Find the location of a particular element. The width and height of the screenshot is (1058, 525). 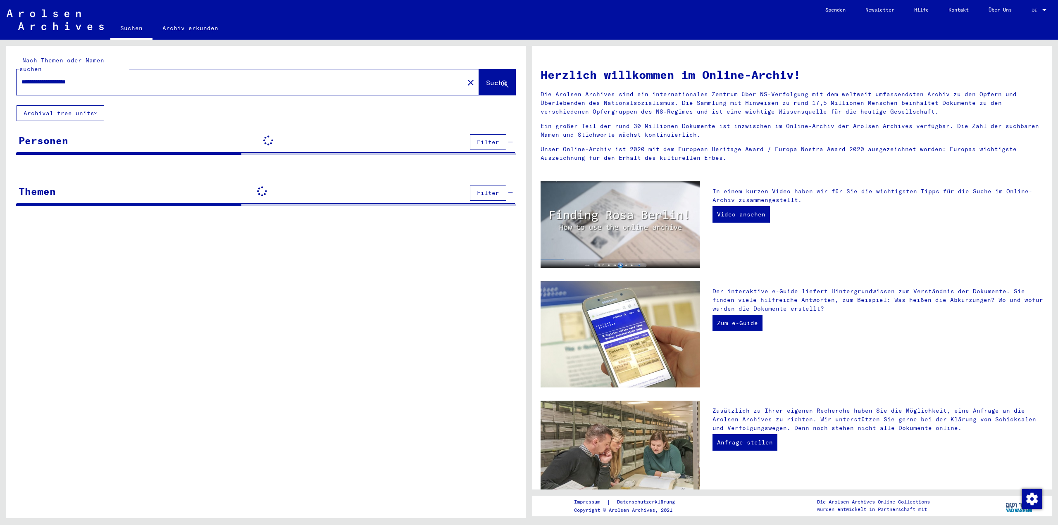

p: Die Arolsen Archives sind ein internationales Zentrum über NS-Verfolgung mit dem weltweit umfasse... is located at coordinates (792, 103).